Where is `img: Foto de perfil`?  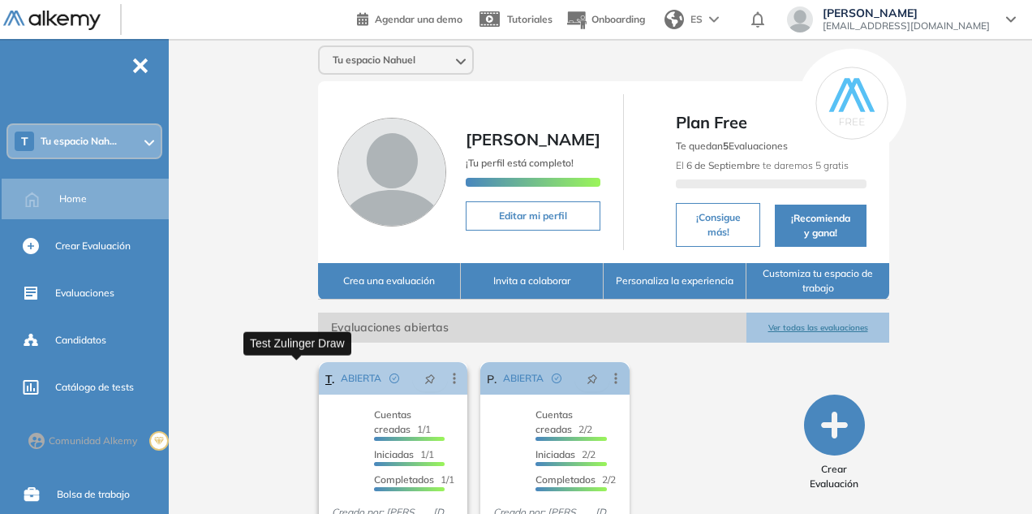 img: Foto de perfil is located at coordinates (392, 172).